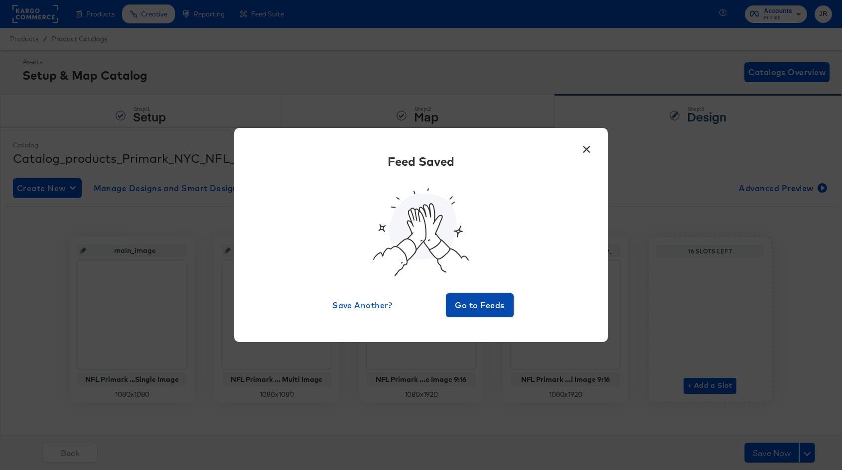 The image size is (842, 470). What do you see at coordinates (362, 305) in the screenshot?
I see `span: Save Another?` at bounding box center [362, 305].